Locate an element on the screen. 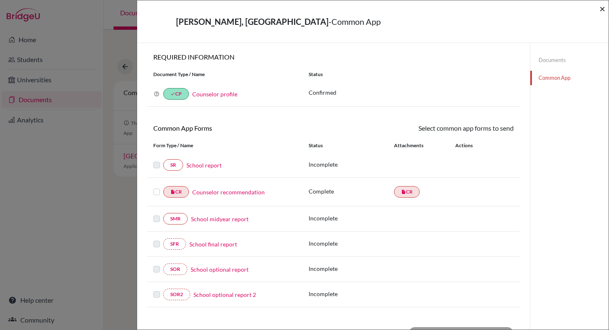 The height and width of the screenshot is (330, 609). a: School midyear report is located at coordinates (219, 219).